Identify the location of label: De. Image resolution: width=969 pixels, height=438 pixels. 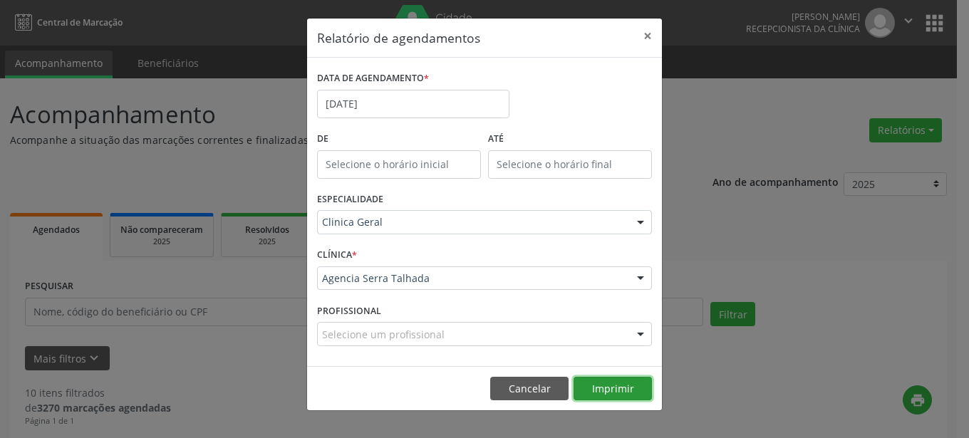
(399, 139).